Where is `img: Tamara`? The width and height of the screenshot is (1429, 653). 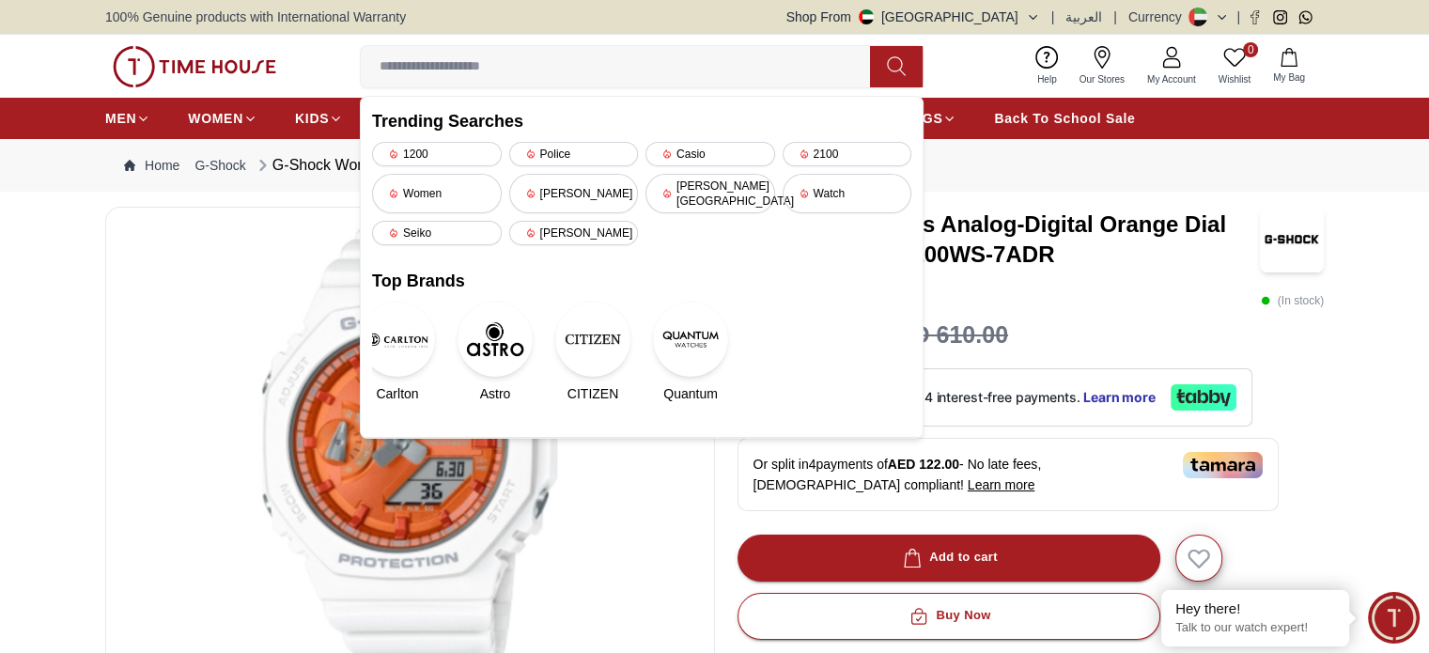 img: Tamara is located at coordinates (1222, 465).